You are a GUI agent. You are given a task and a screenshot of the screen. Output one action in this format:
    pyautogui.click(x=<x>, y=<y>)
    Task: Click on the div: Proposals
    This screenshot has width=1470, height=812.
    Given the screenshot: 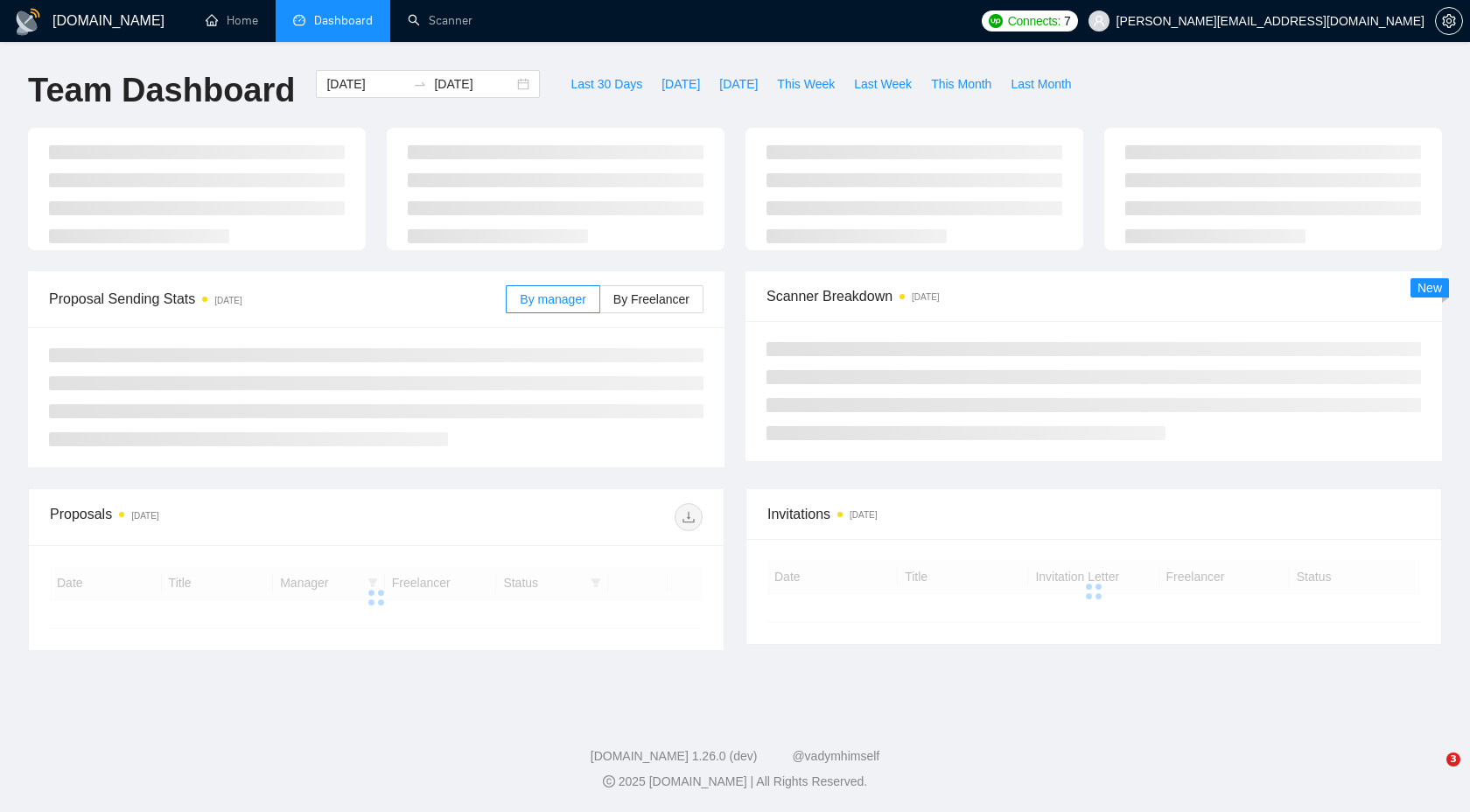 What is the action you would take?
    pyautogui.click(x=213, y=517)
    